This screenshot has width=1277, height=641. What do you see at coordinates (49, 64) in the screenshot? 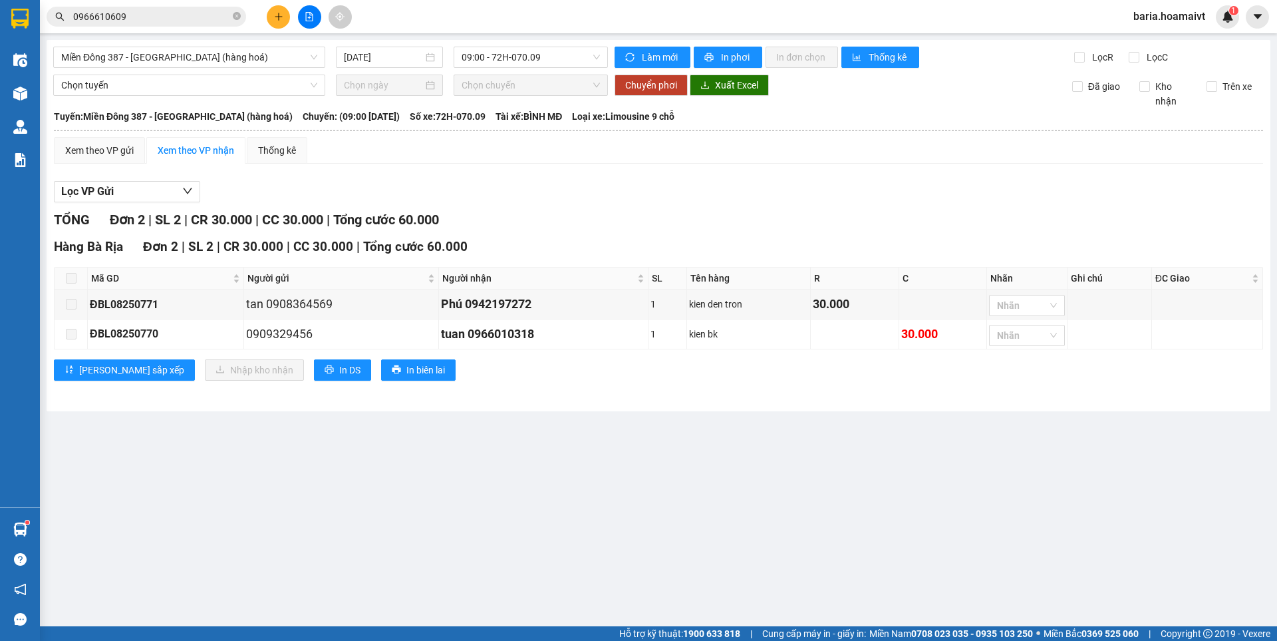
I see `li: VP Hàng Bà Rịa` at bounding box center [49, 64].